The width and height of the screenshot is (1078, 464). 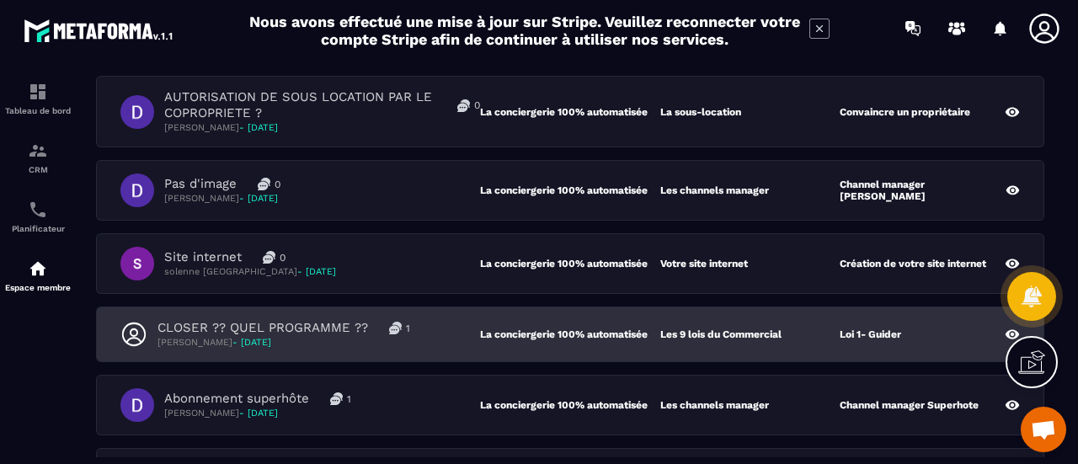 I want to click on img: scheduler, so click(x=38, y=210).